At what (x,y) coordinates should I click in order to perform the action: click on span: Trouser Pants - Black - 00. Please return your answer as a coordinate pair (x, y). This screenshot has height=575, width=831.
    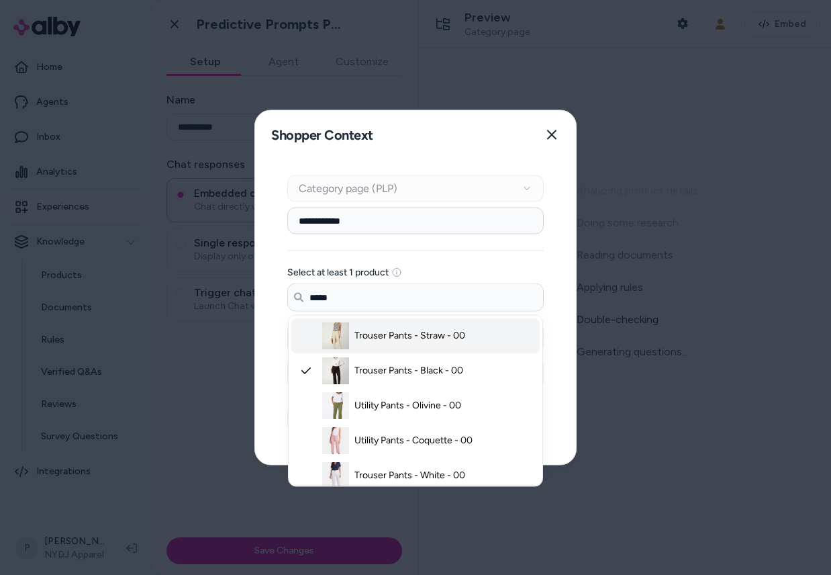
    Looking at the image, I should click on (409, 370).